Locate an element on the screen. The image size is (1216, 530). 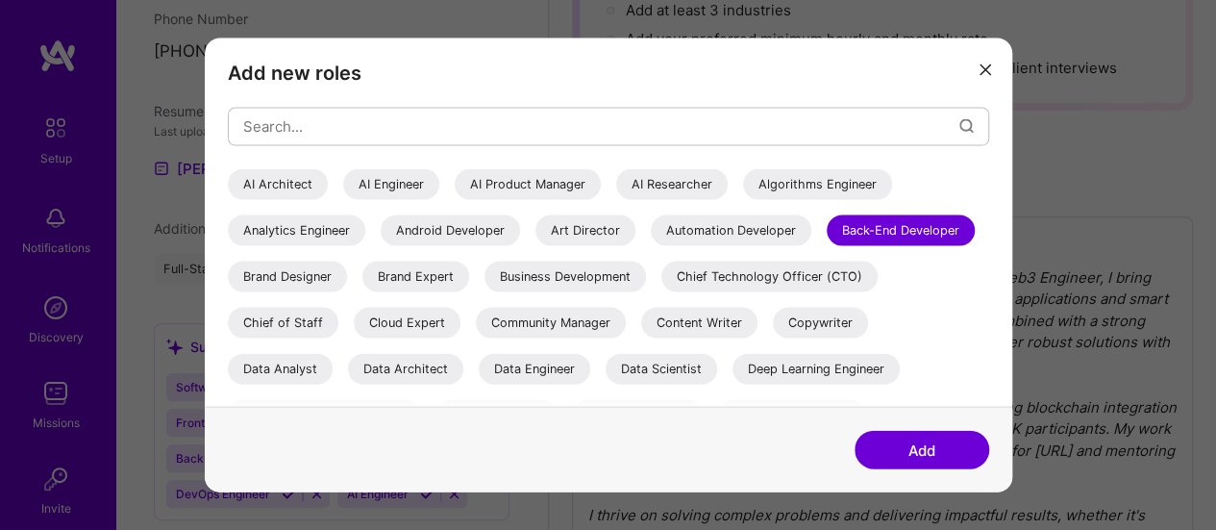
div: Embedded Engineer is located at coordinates (791, 414).